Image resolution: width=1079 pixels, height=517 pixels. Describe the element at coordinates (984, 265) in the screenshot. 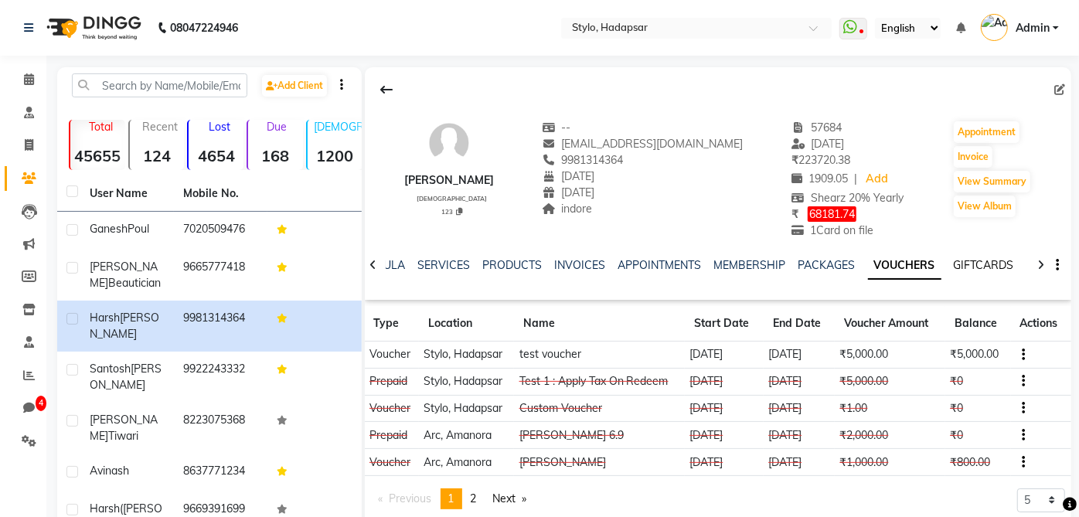

I see `a: GIFTCARDS` at that location.